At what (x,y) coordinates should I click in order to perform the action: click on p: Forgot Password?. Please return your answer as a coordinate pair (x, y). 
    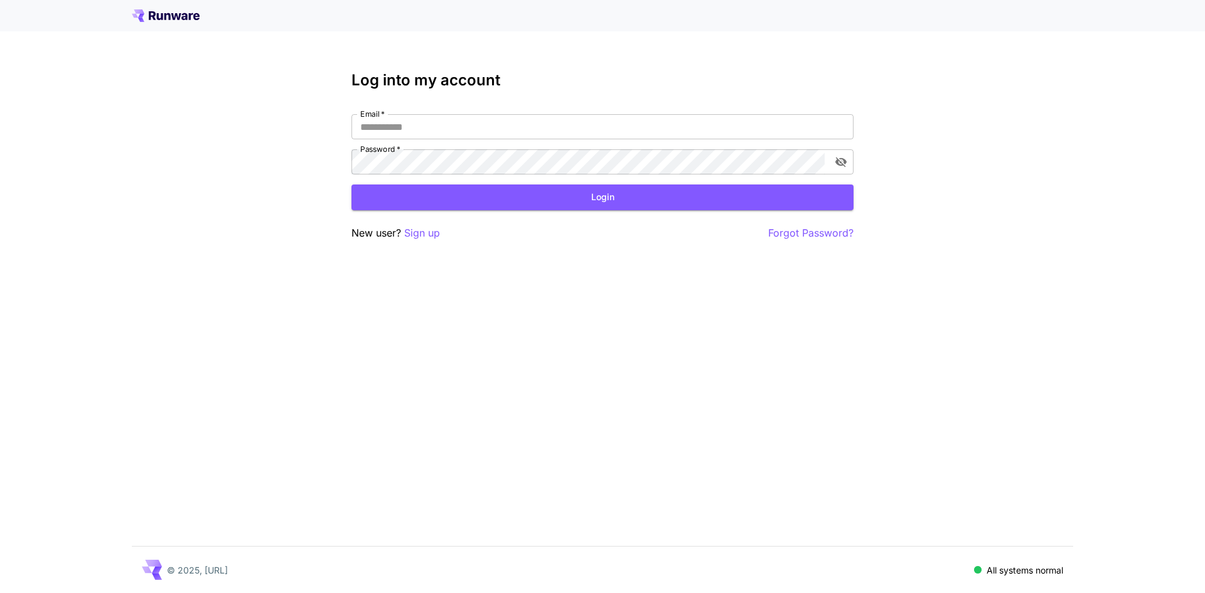
    Looking at the image, I should click on (811, 233).